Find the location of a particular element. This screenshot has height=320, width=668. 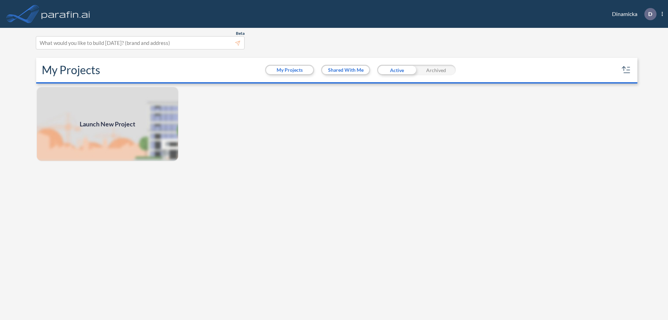

h2: My Projects is located at coordinates (71, 70).